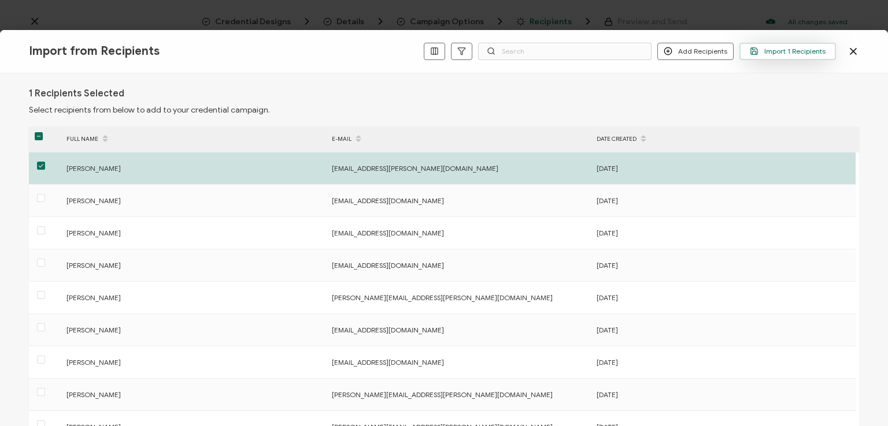 This screenshot has height=426, width=888. Describe the element at coordinates (859, 399) in the screenshot. I see `div: Chat Widget` at that location.